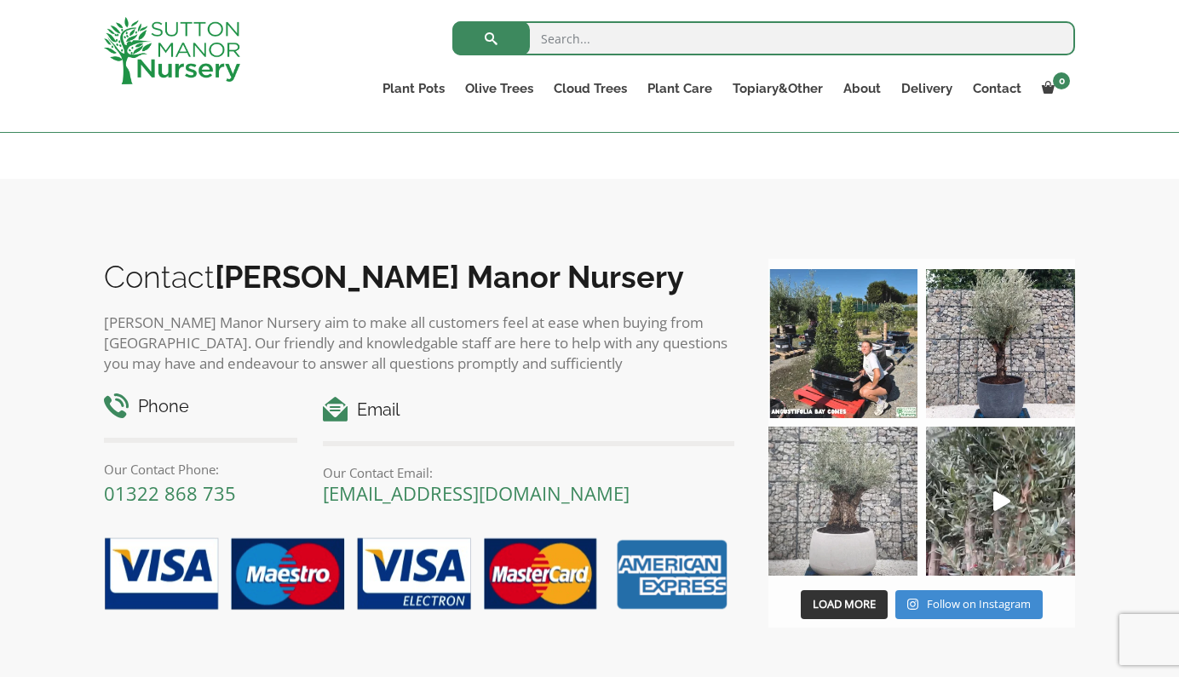  I want to click on a: Plant Pots, so click(413, 89).